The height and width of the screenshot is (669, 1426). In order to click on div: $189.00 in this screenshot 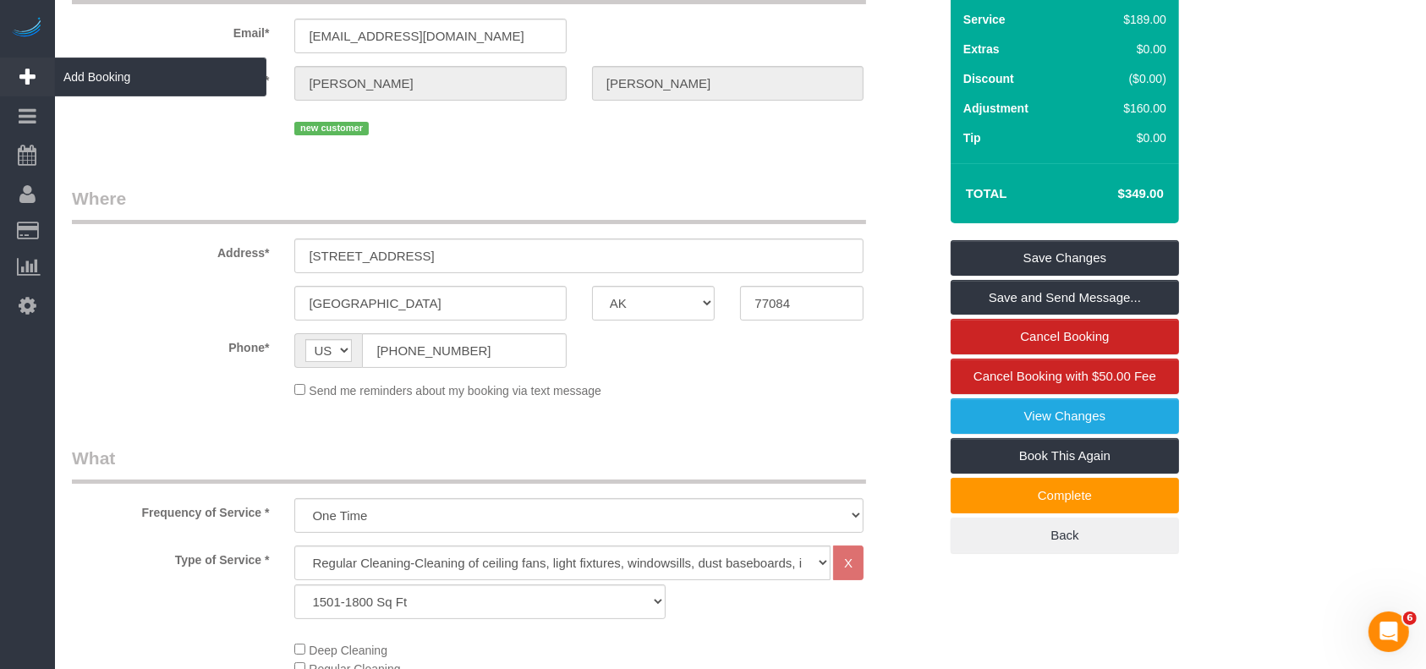, I will do `click(1126, 19)`.